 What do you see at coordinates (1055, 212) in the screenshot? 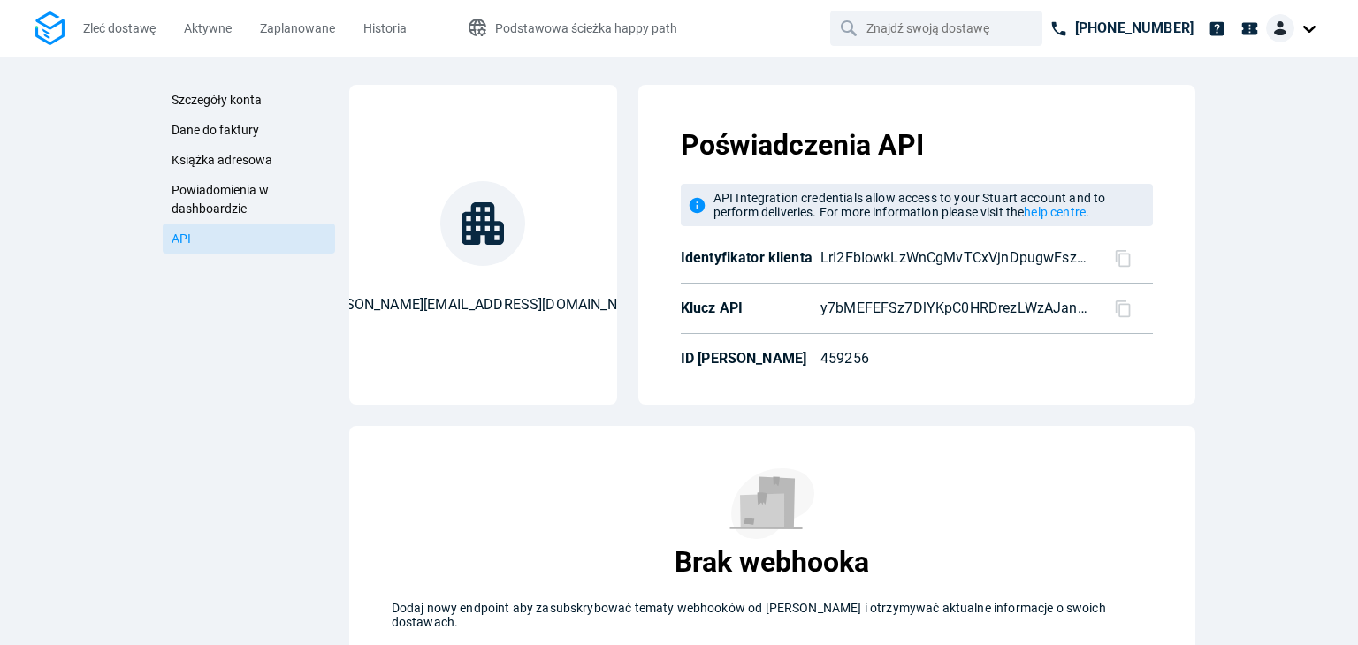
I see `a: help centre` at bounding box center [1055, 212].